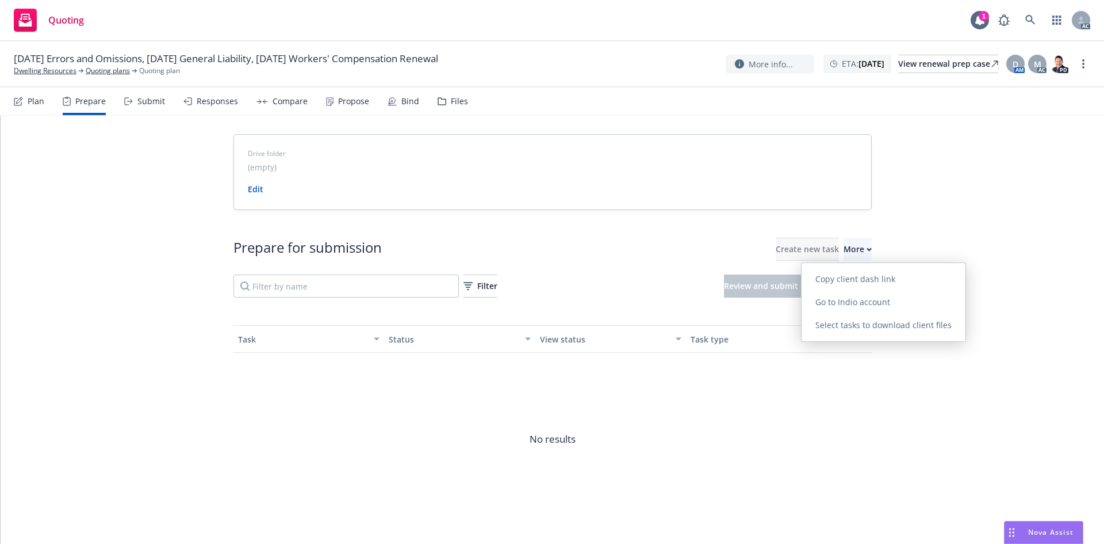 The width and height of the screenshot is (1104, 544). Describe the element at coordinates (159, 71) in the screenshot. I see `span: Quoting plan` at that location.